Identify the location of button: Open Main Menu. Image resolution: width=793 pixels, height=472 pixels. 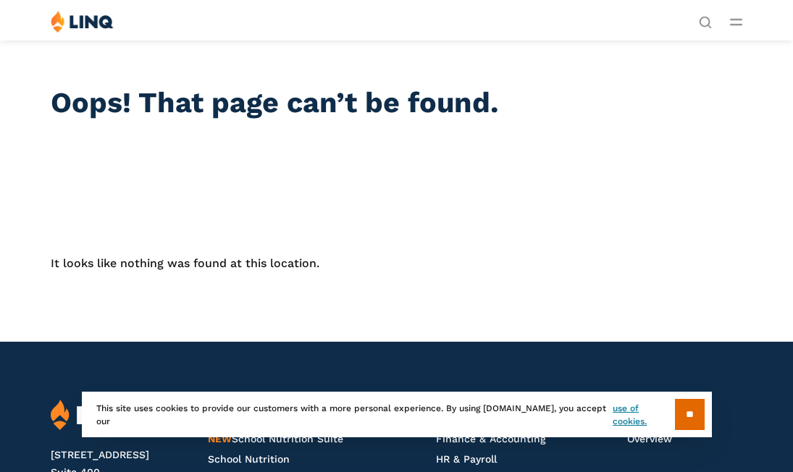
(736, 22).